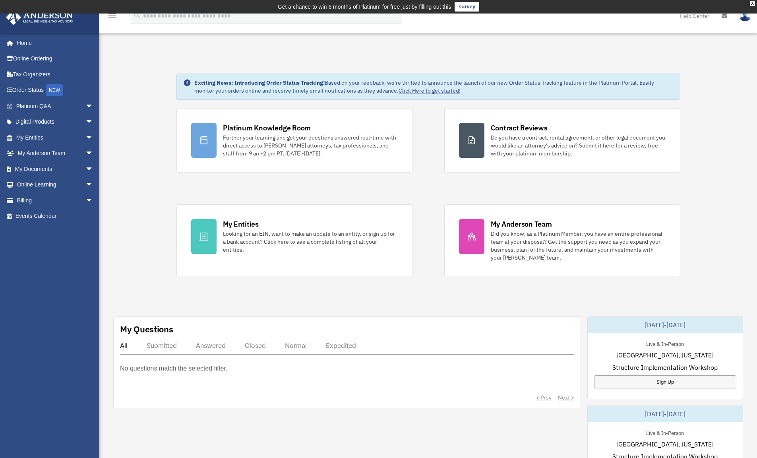  I want to click on a: Platinum Knowledge Room Further your learning and get your questions answered real-time with dire..., so click(295, 140).